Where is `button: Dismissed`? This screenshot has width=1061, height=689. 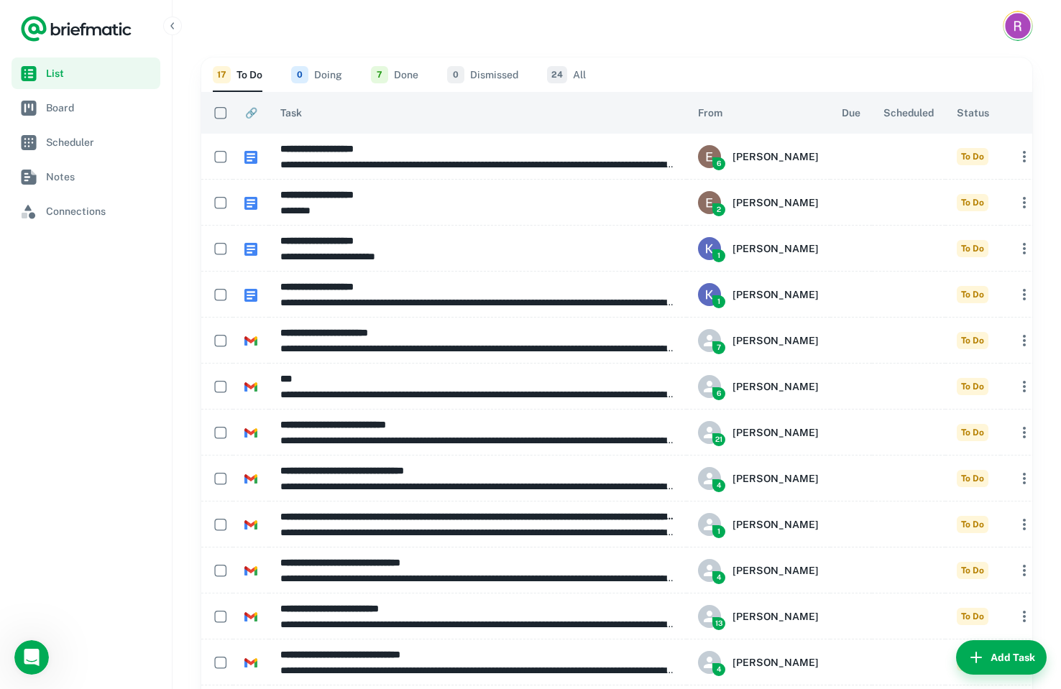
button: Dismissed is located at coordinates (482, 75).